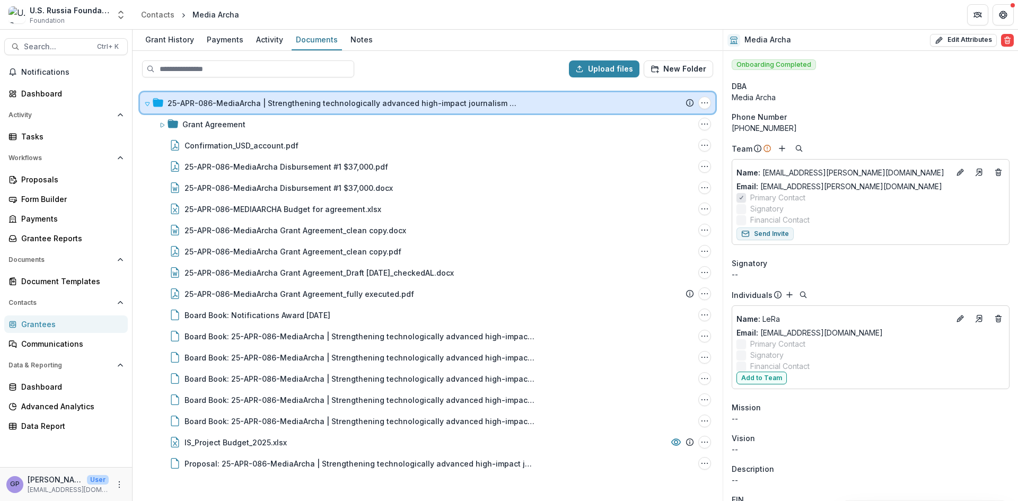  I want to click on div: Grant History, so click(170, 39).